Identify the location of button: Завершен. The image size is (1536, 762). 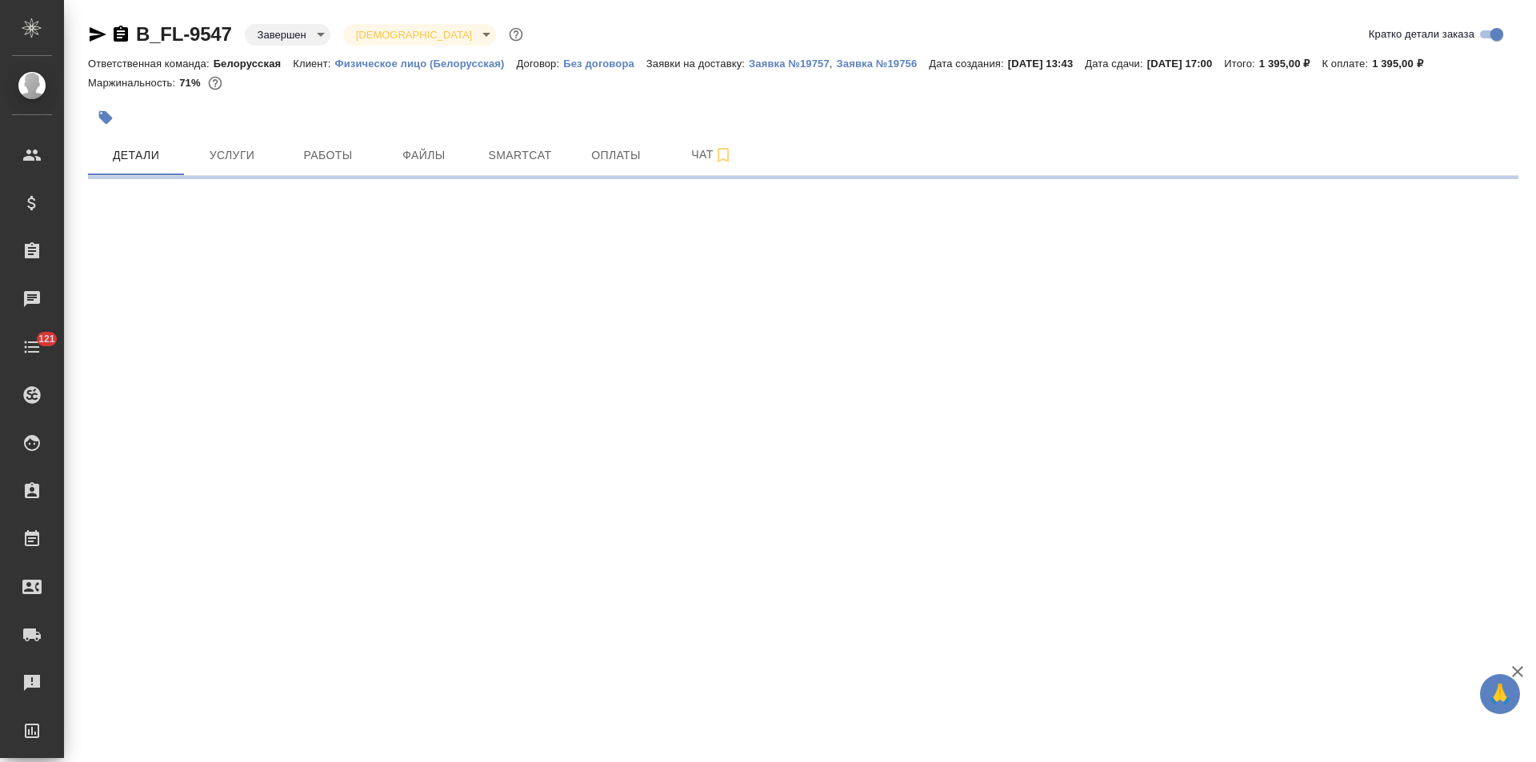
(282, 34).